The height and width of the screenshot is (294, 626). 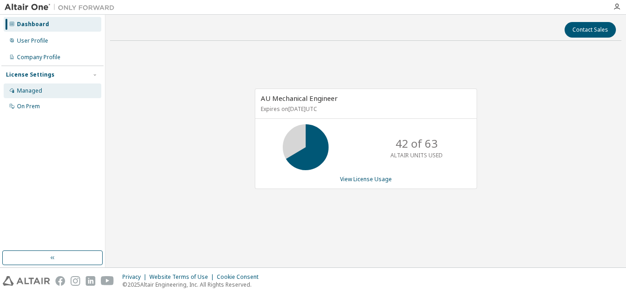 What do you see at coordinates (90, 280) in the screenshot?
I see `img: linkedin.svg` at bounding box center [90, 280].